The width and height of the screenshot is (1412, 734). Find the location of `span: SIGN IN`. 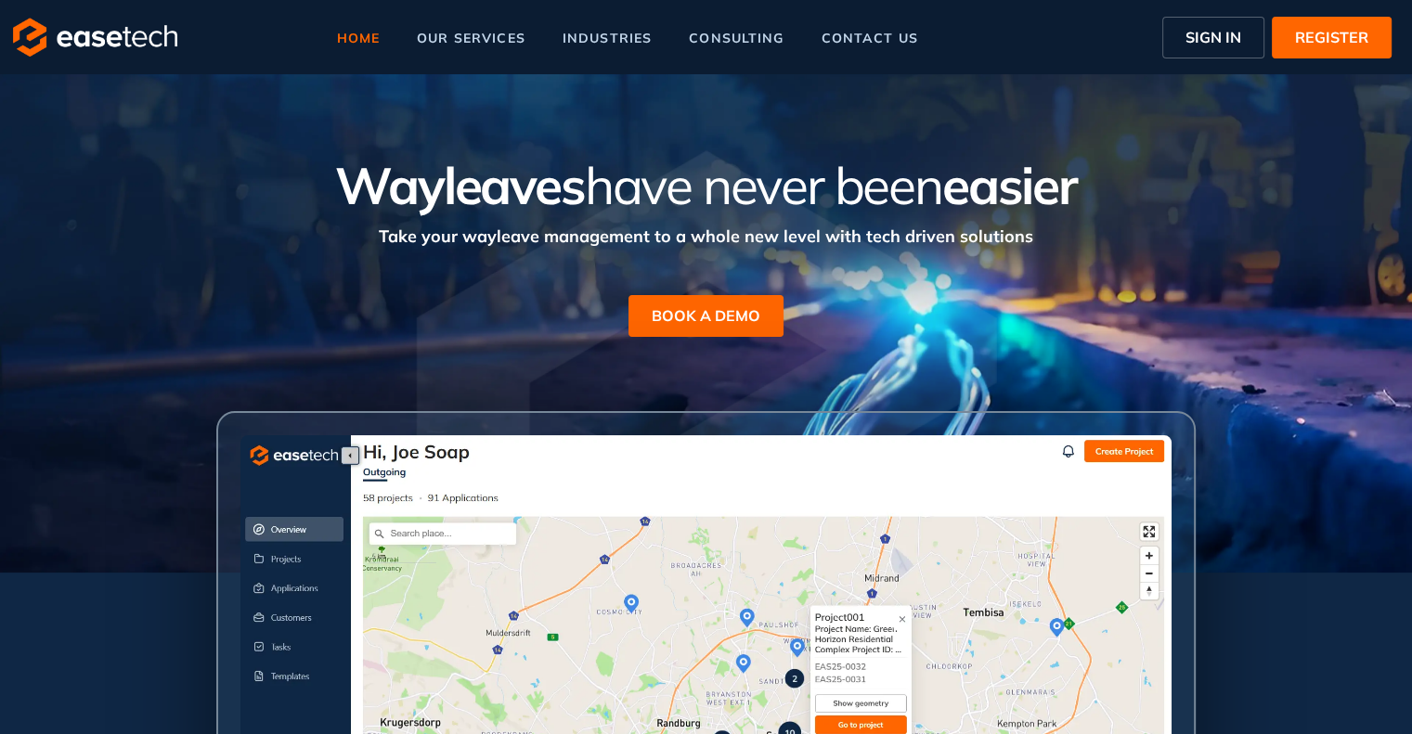

span: SIGN IN is located at coordinates (1213, 37).